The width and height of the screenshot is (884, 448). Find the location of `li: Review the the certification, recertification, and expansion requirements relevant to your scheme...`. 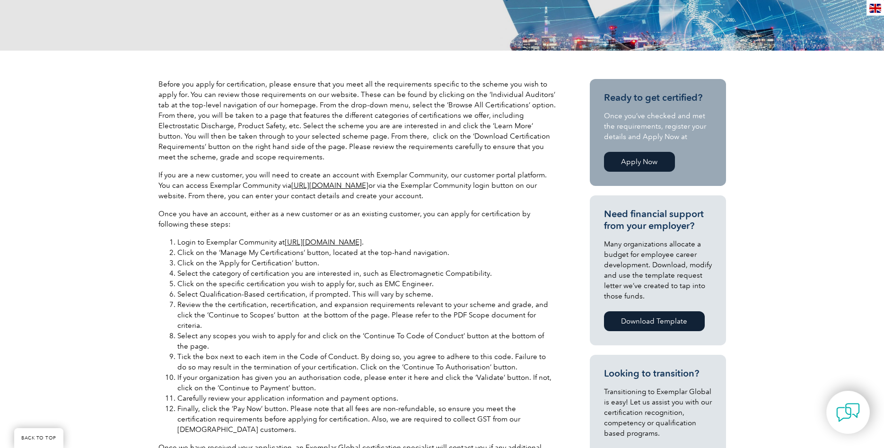

li: Review the the certification, recertification, and expansion requirements relevant to your scheme... is located at coordinates (367, 315).